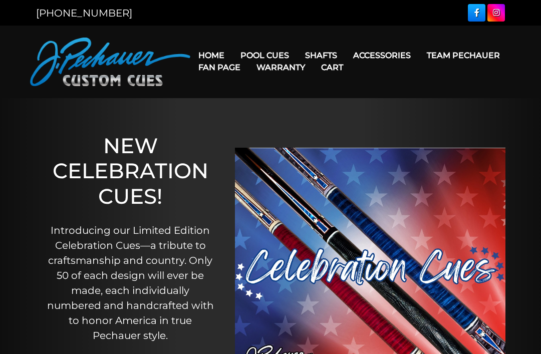  Describe the element at coordinates (219, 67) in the screenshot. I see `a: Fan Page` at that location.